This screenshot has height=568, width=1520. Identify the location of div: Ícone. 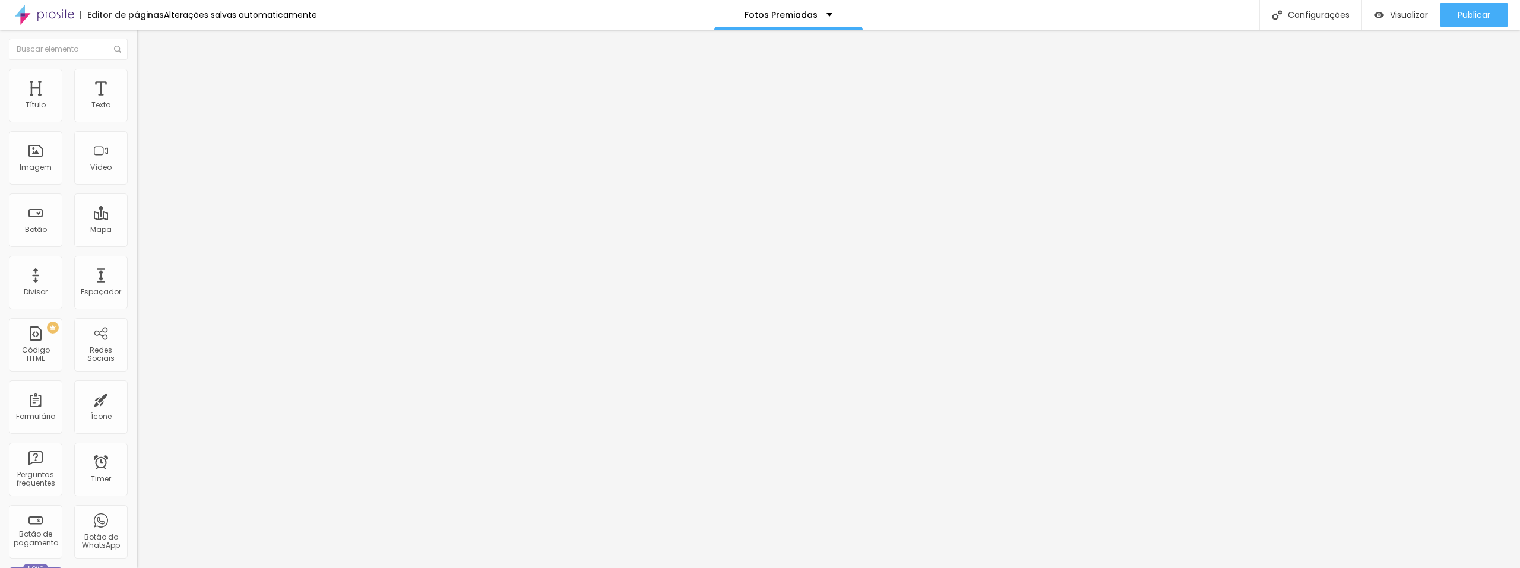
(101, 417).